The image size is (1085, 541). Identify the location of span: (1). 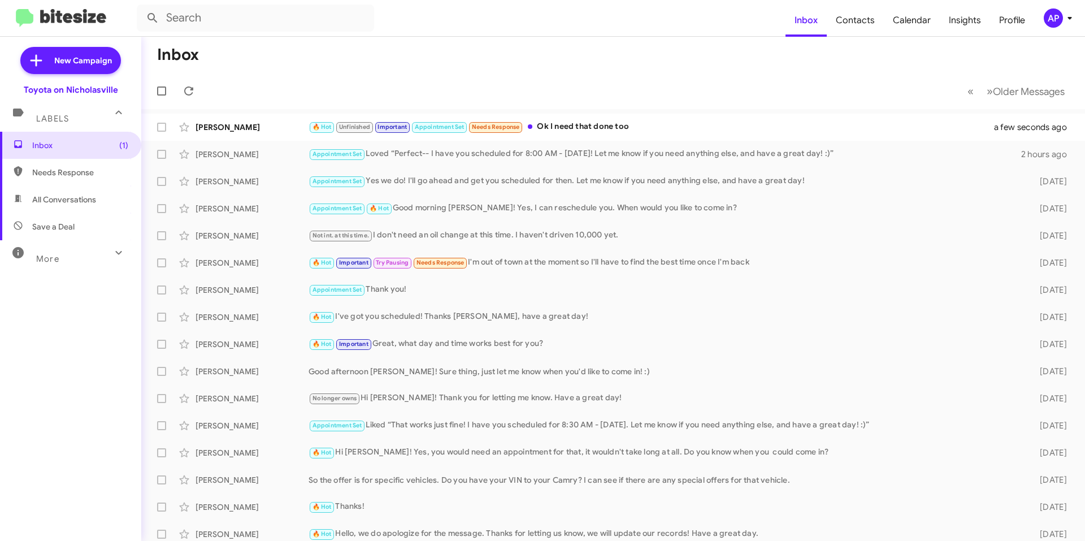
(124, 145).